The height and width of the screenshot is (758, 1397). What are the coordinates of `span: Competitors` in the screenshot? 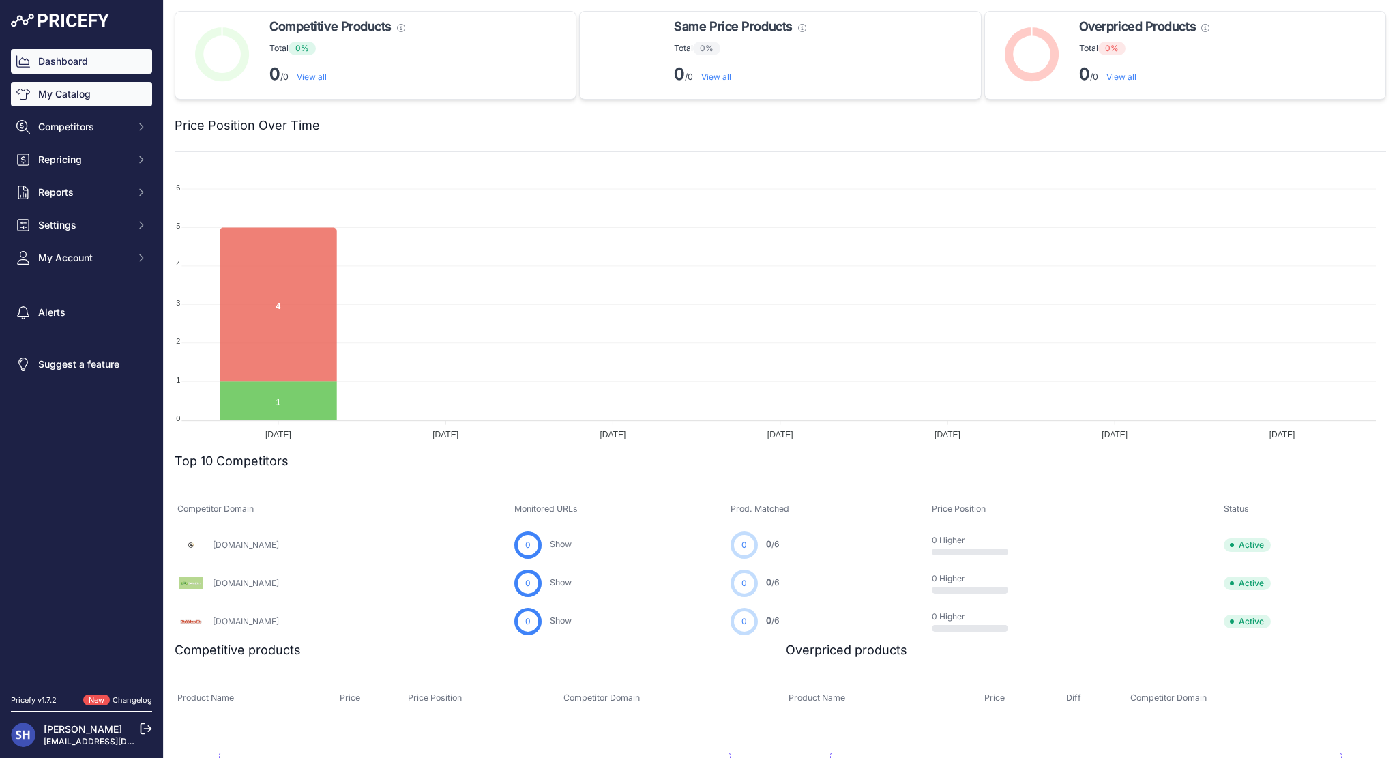 It's located at (83, 127).